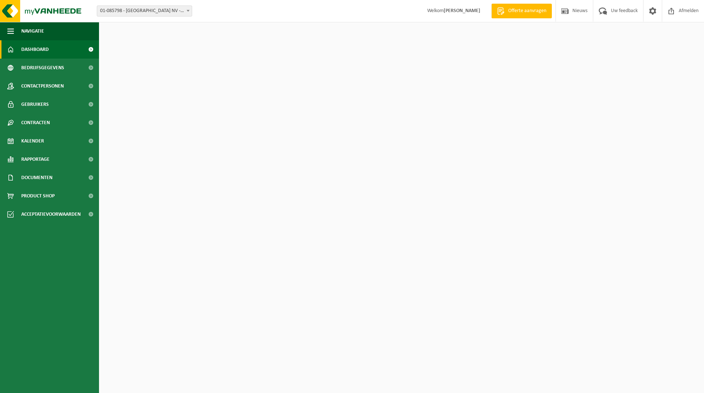 This screenshot has height=393, width=704. Describe the element at coordinates (35, 159) in the screenshot. I see `span: Rapportage` at that location.